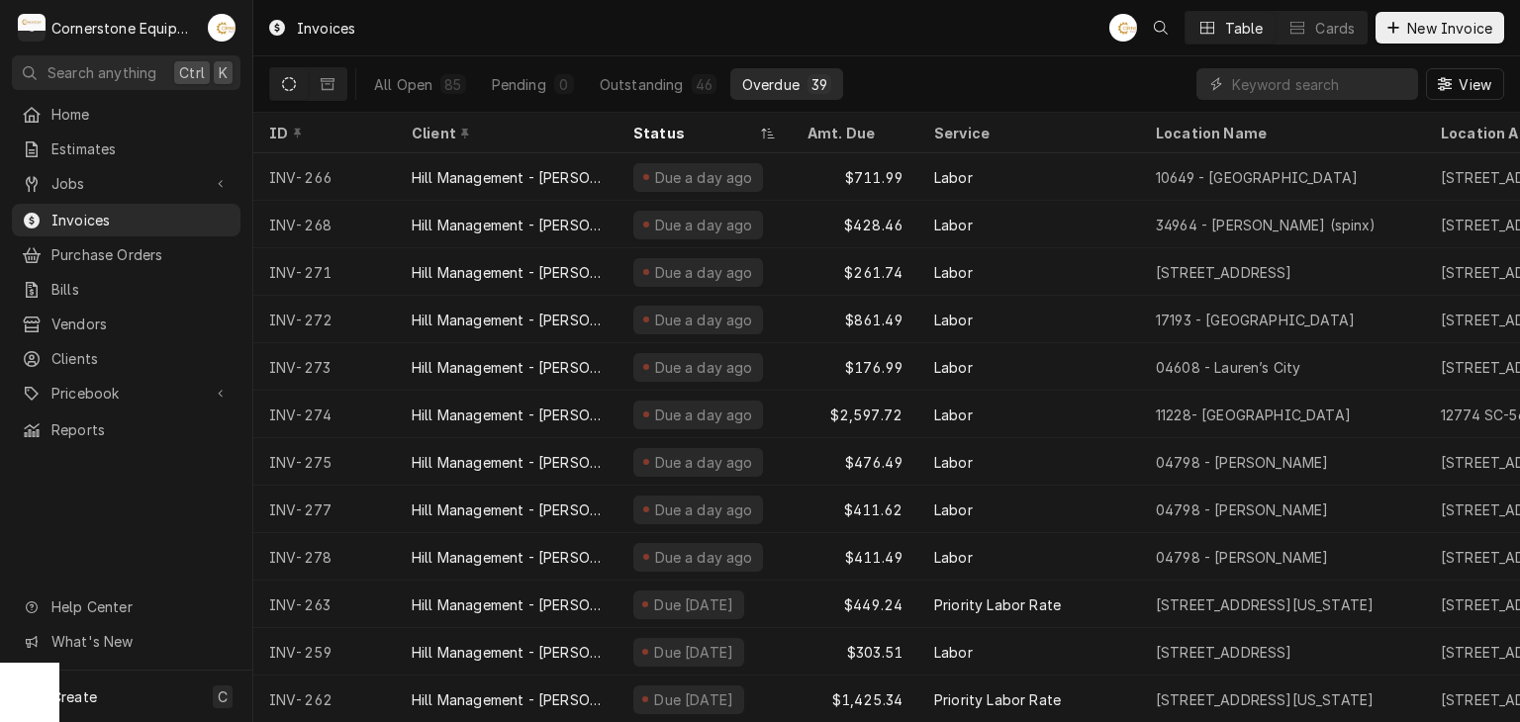 The height and width of the screenshot is (722, 1520). I want to click on span: Jobs, so click(126, 183).